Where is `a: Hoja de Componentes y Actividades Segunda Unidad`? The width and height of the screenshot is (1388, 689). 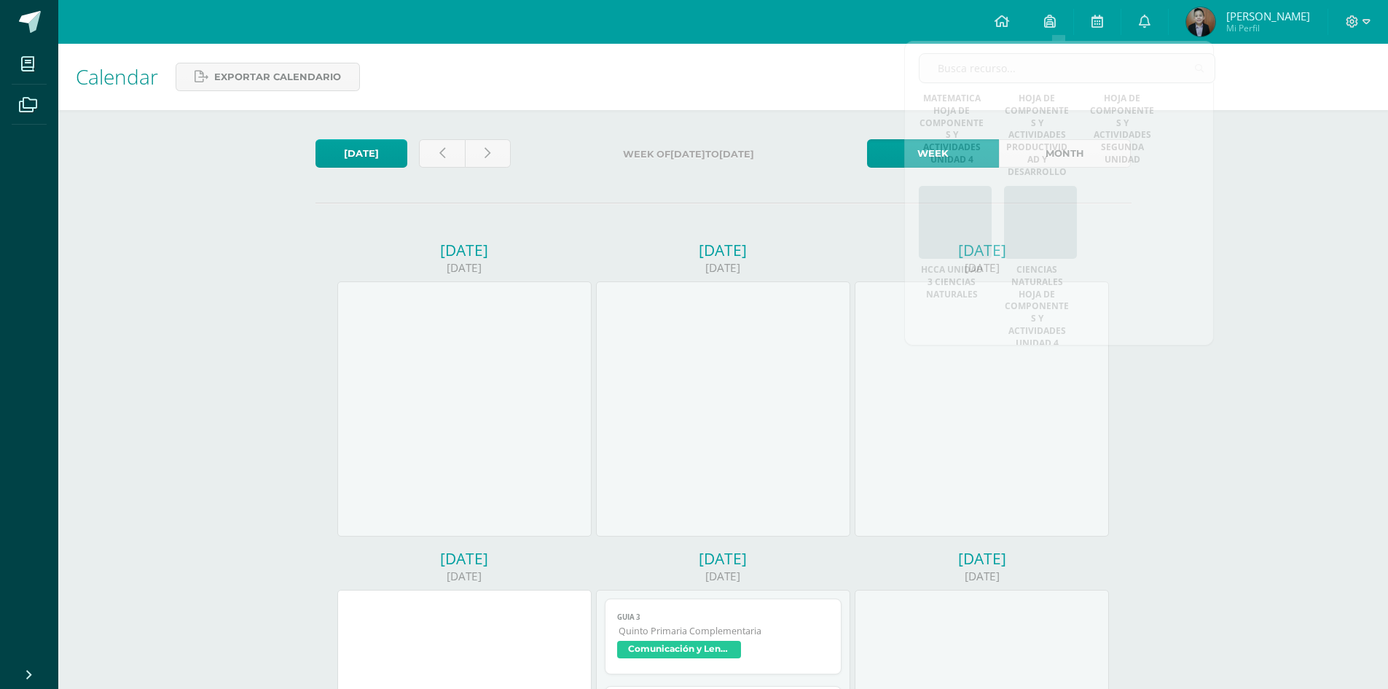 a: Hoja de Componentes y Actividades Segunda Unidad is located at coordinates (1122, 129).